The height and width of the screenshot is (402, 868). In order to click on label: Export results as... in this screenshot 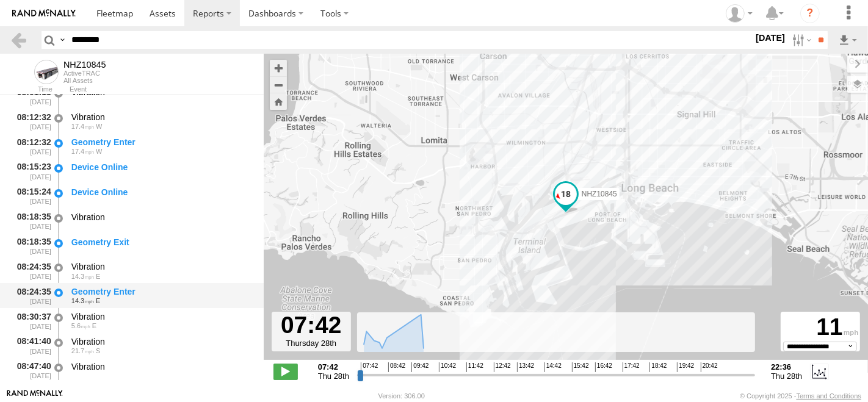, I will do `click(848, 40)`.